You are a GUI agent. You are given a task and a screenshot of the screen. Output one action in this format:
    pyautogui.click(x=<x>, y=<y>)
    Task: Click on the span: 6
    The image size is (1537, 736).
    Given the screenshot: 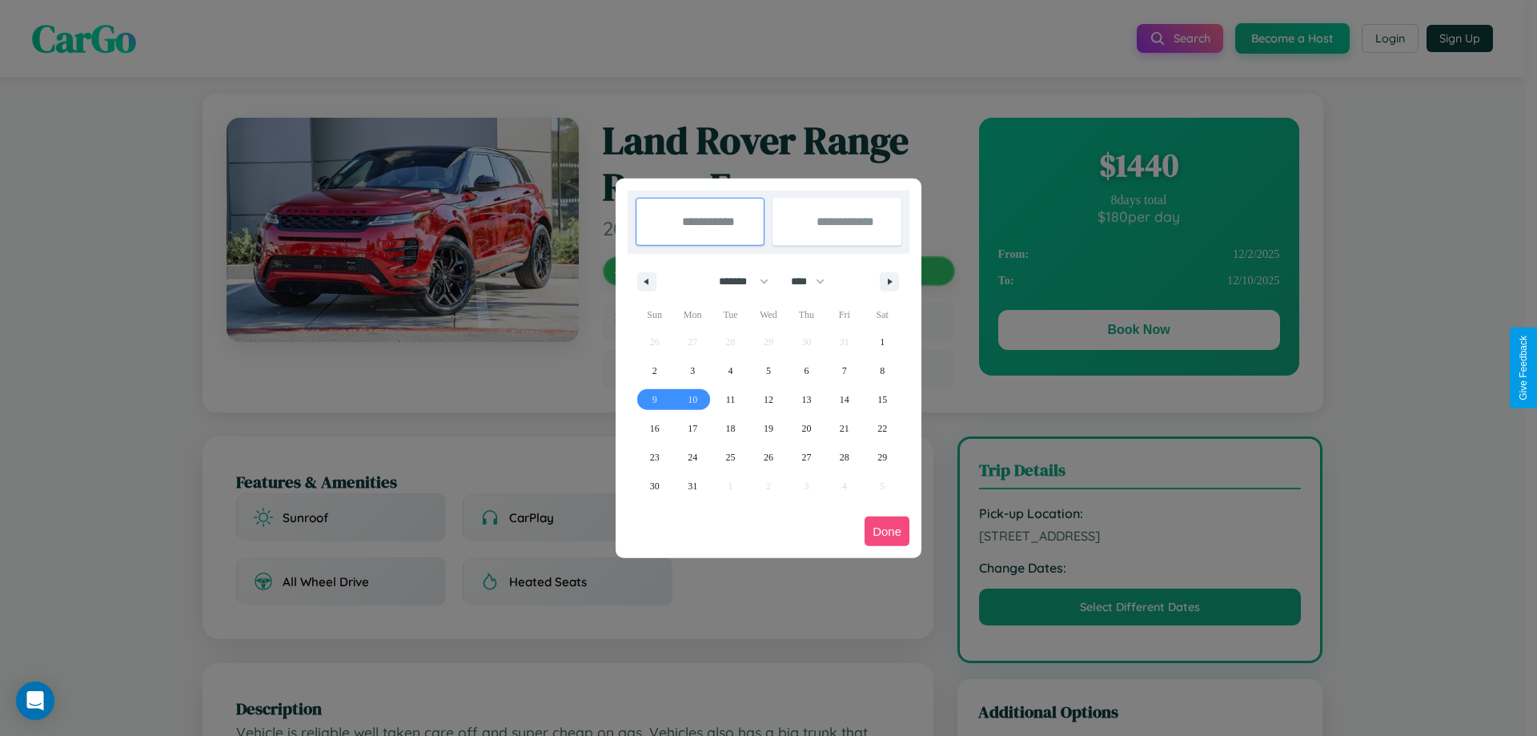 What is the action you would take?
    pyautogui.click(x=806, y=371)
    